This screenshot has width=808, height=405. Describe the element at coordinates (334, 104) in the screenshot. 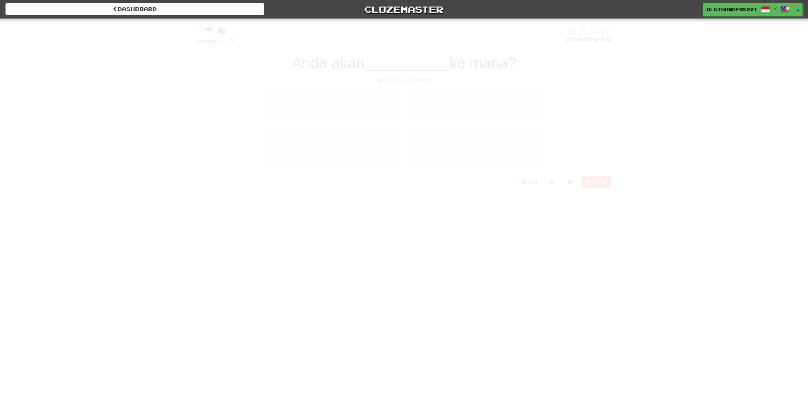

I see `span: menuju` at that location.